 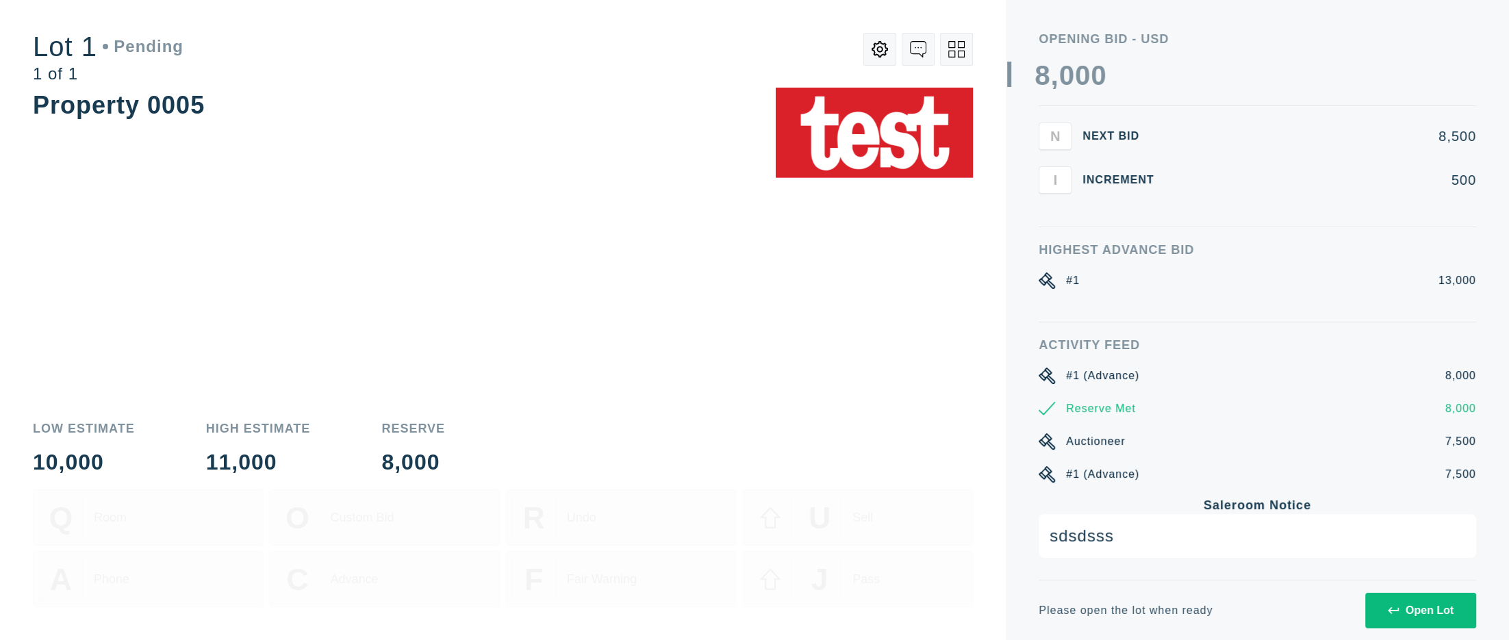 I want to click on div: sdsdsss, so click(x=1082, y=536).